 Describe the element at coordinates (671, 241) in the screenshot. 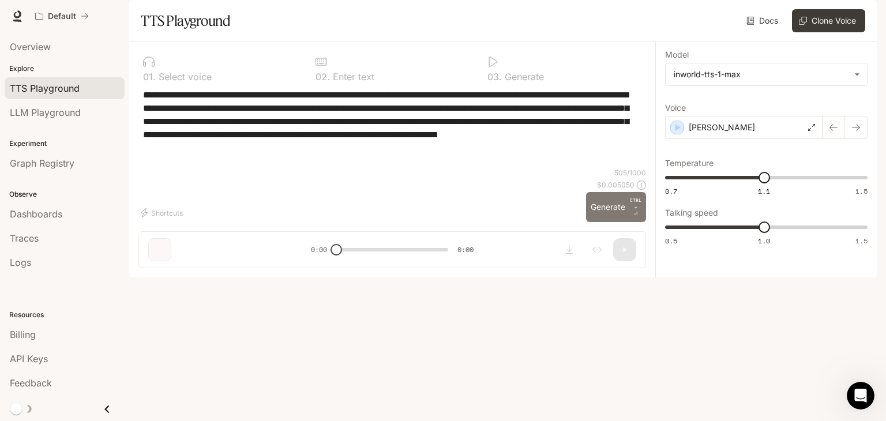

I see `span: 0.5` at that location.